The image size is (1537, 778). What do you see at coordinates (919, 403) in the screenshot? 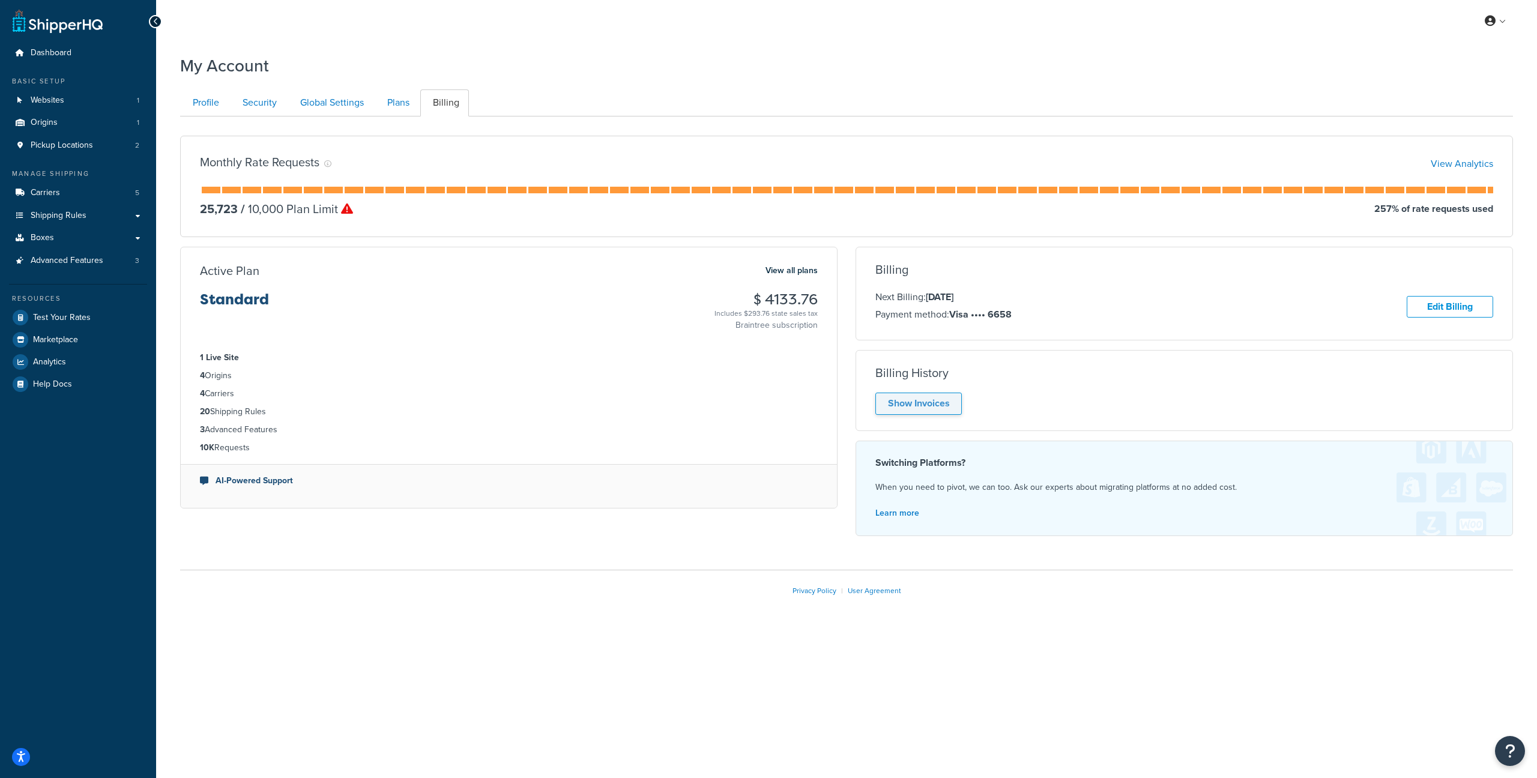
I see `a: Show Invoices` at bounding box center [919, 403].